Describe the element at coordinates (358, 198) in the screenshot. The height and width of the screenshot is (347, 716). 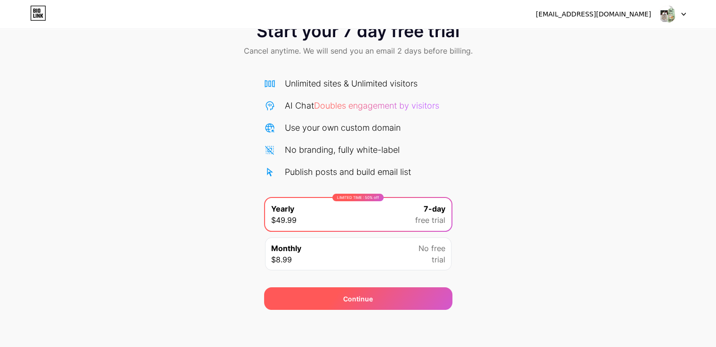
I see `div: LIMITED TIME : 50% off` at that location.